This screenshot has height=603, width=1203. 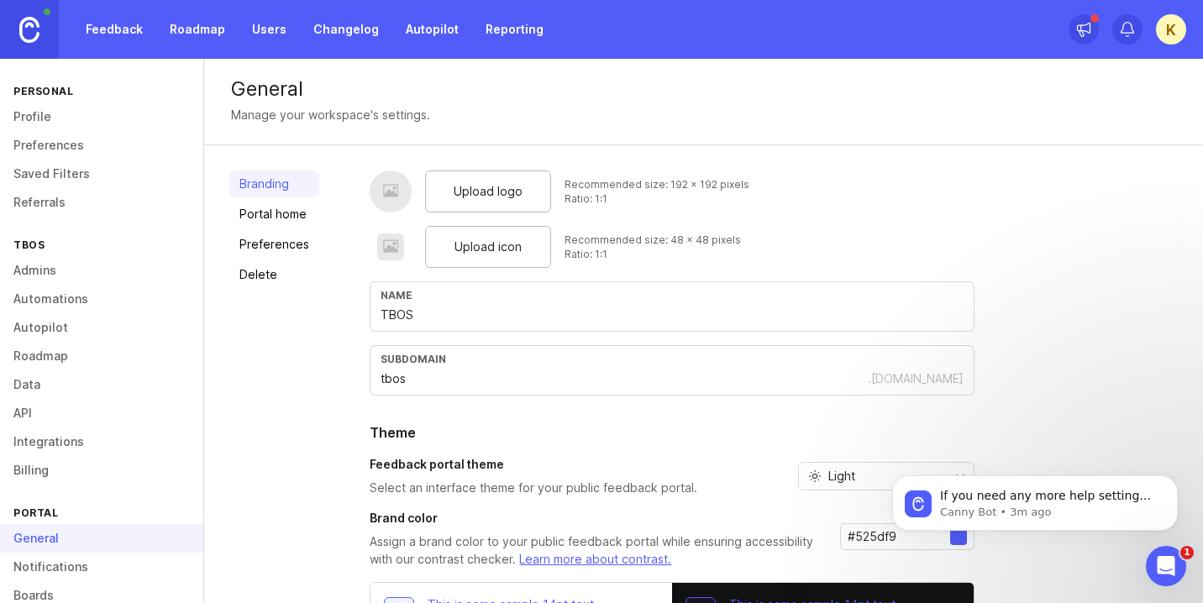 I want to click on svg: prefix icon Sun, so click(x=815, y=476).